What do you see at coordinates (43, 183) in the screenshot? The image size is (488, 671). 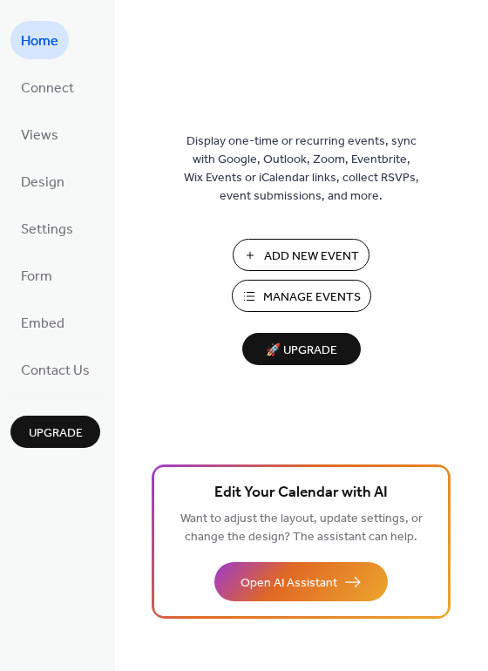 I see `span: Design` at bounding box center [43, 183].